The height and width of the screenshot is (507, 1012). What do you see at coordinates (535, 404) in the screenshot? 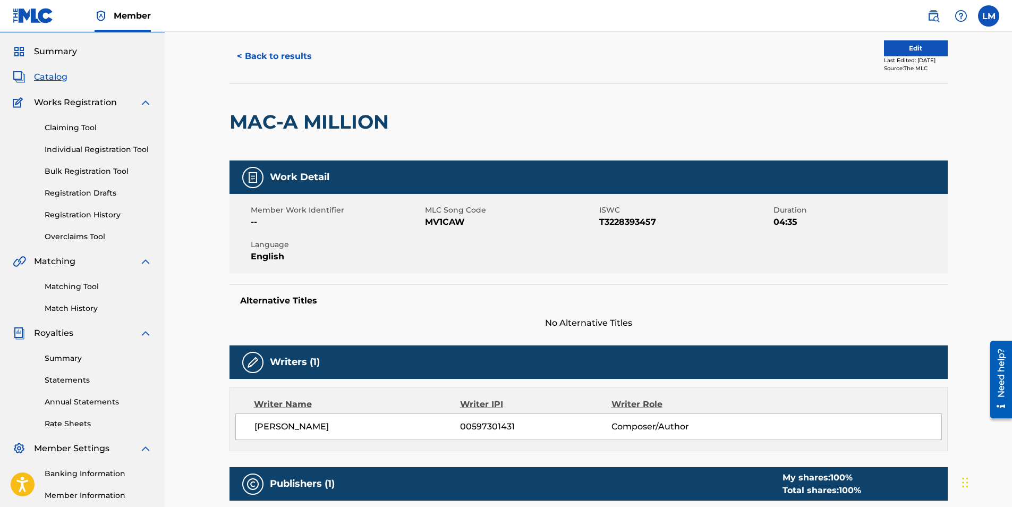
I see `div: Writer IPI` at bounding box center [535, 404].